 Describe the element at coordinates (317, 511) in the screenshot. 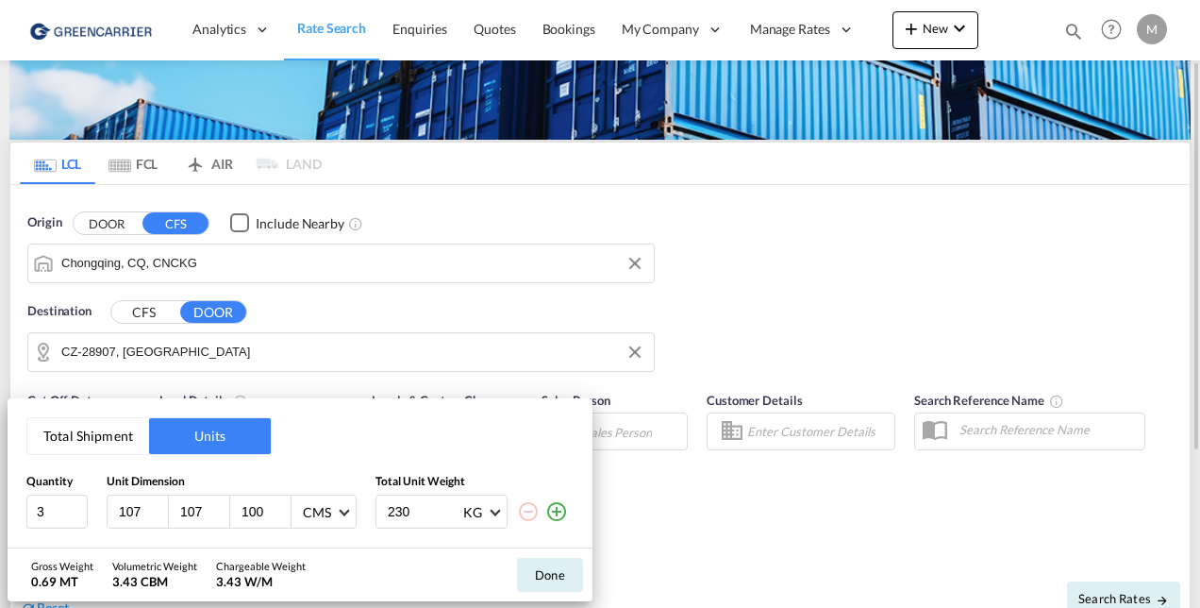

I see `div: CMS` at that location.